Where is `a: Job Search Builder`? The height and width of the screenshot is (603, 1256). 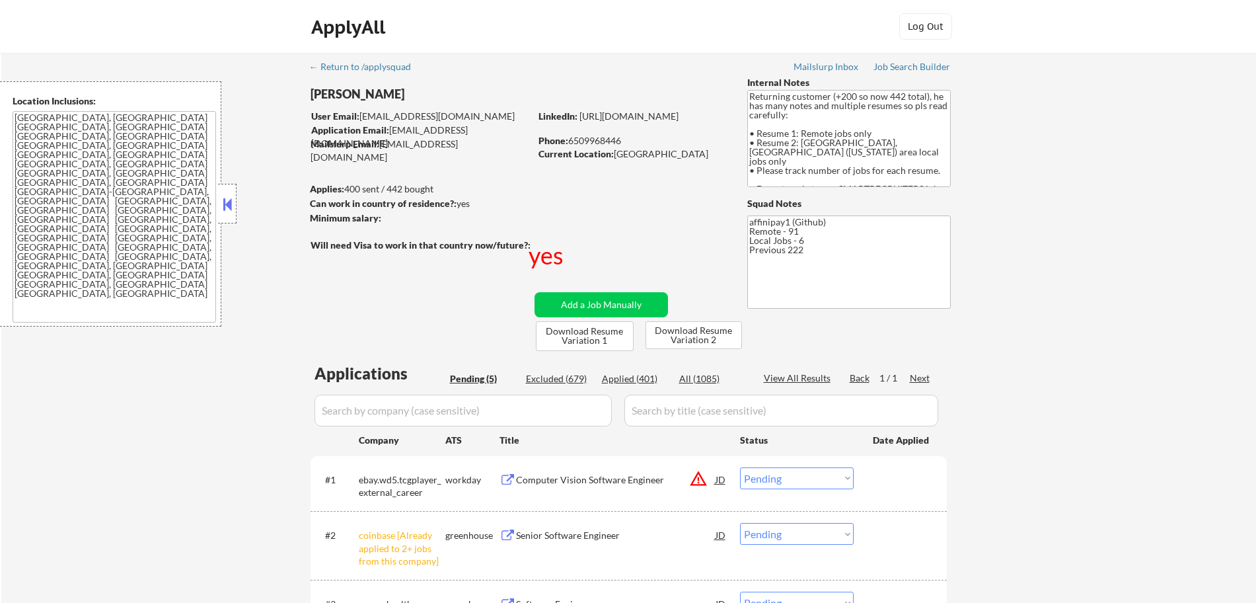
a: Job Search Builder is located at coordinates (912, 68).